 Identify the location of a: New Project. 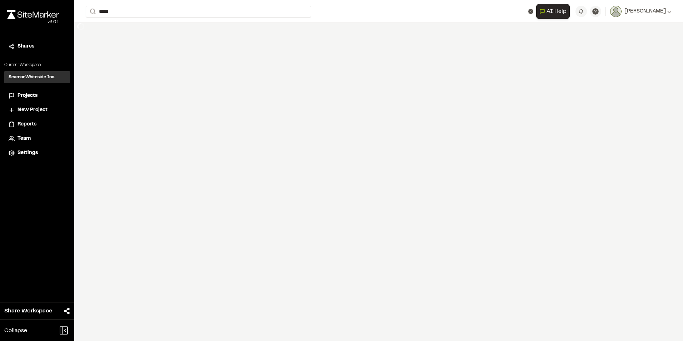
(37, 110).